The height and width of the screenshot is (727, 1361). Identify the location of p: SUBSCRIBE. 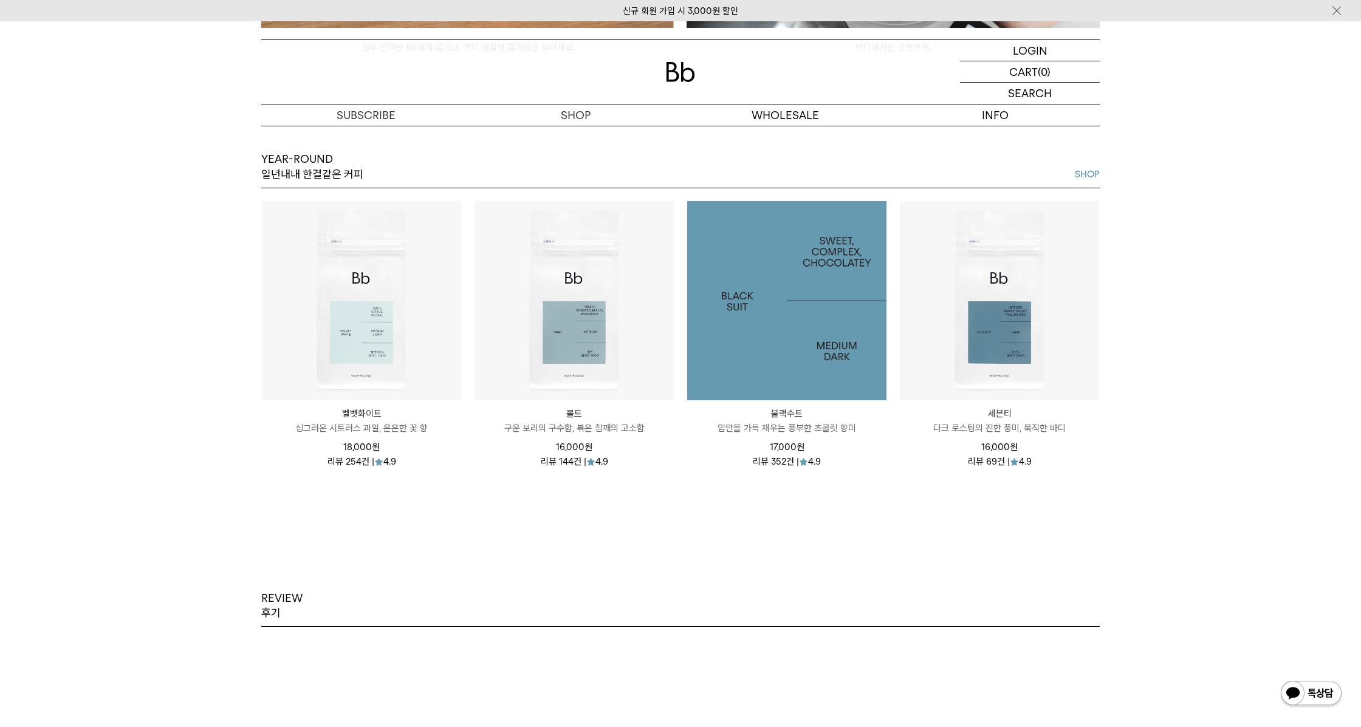
(366, 115).